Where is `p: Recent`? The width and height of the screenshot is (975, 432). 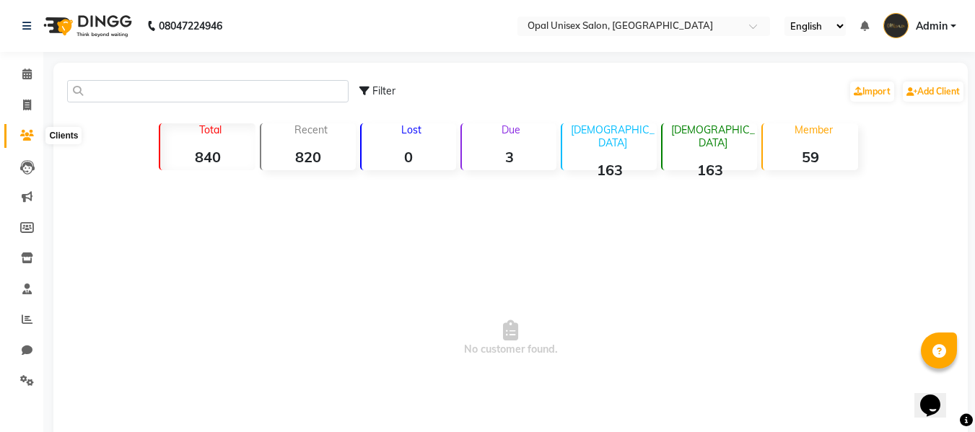 p: Recent is located at coordinates (311, 130).